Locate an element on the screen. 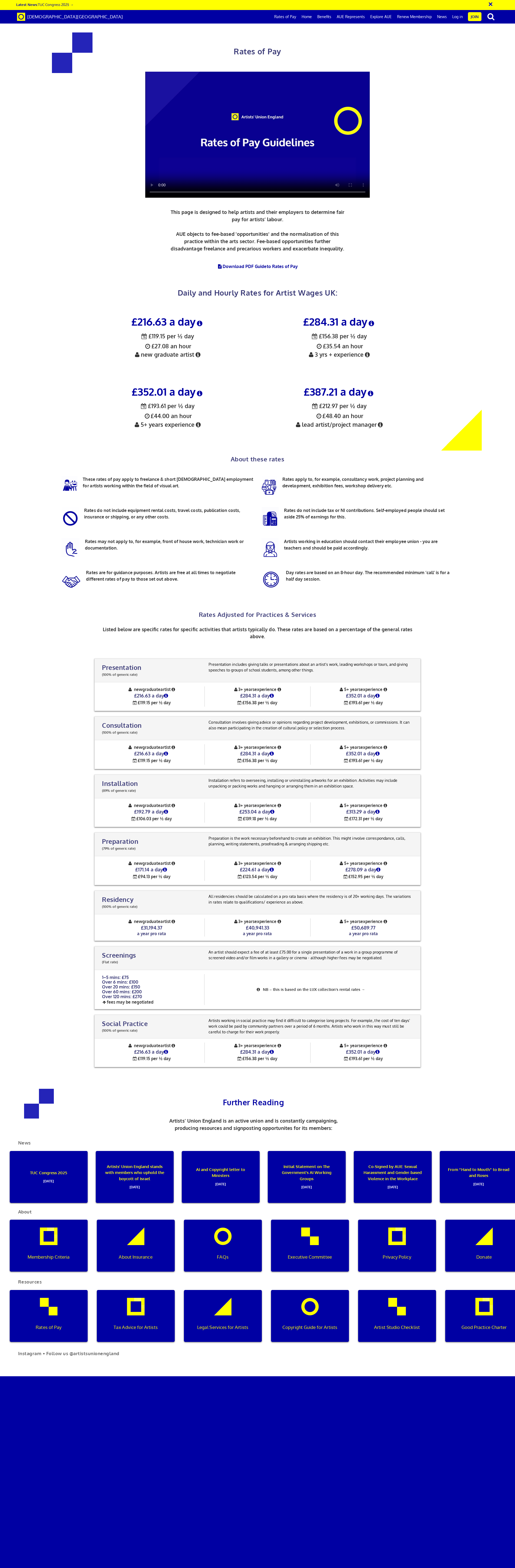  p: Rates do not include equipment rental costs, travel costs, publication costs, insurance or shippi... is located at coordinates (157, 519).